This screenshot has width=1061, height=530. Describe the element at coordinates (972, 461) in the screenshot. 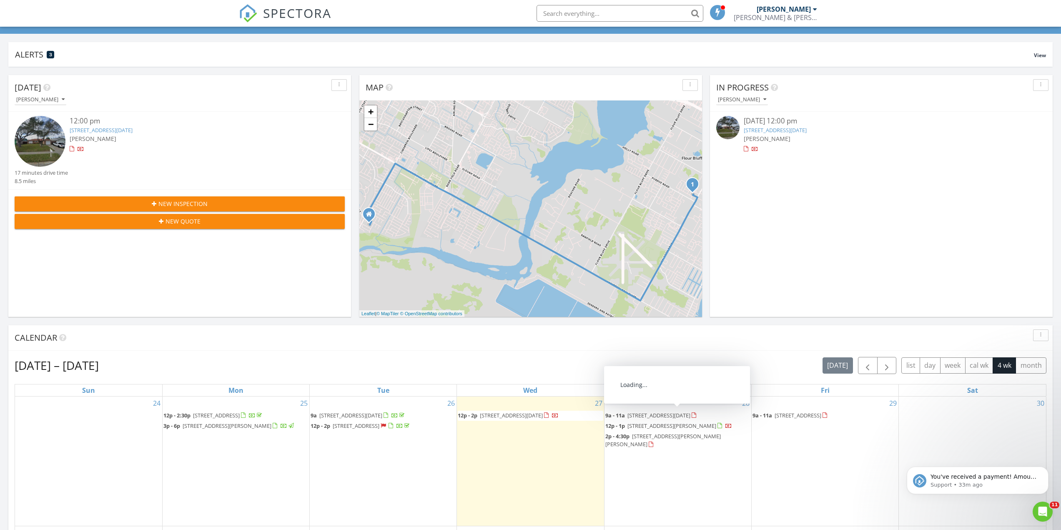

I see `td: Go to August 30, 2025` at that location.